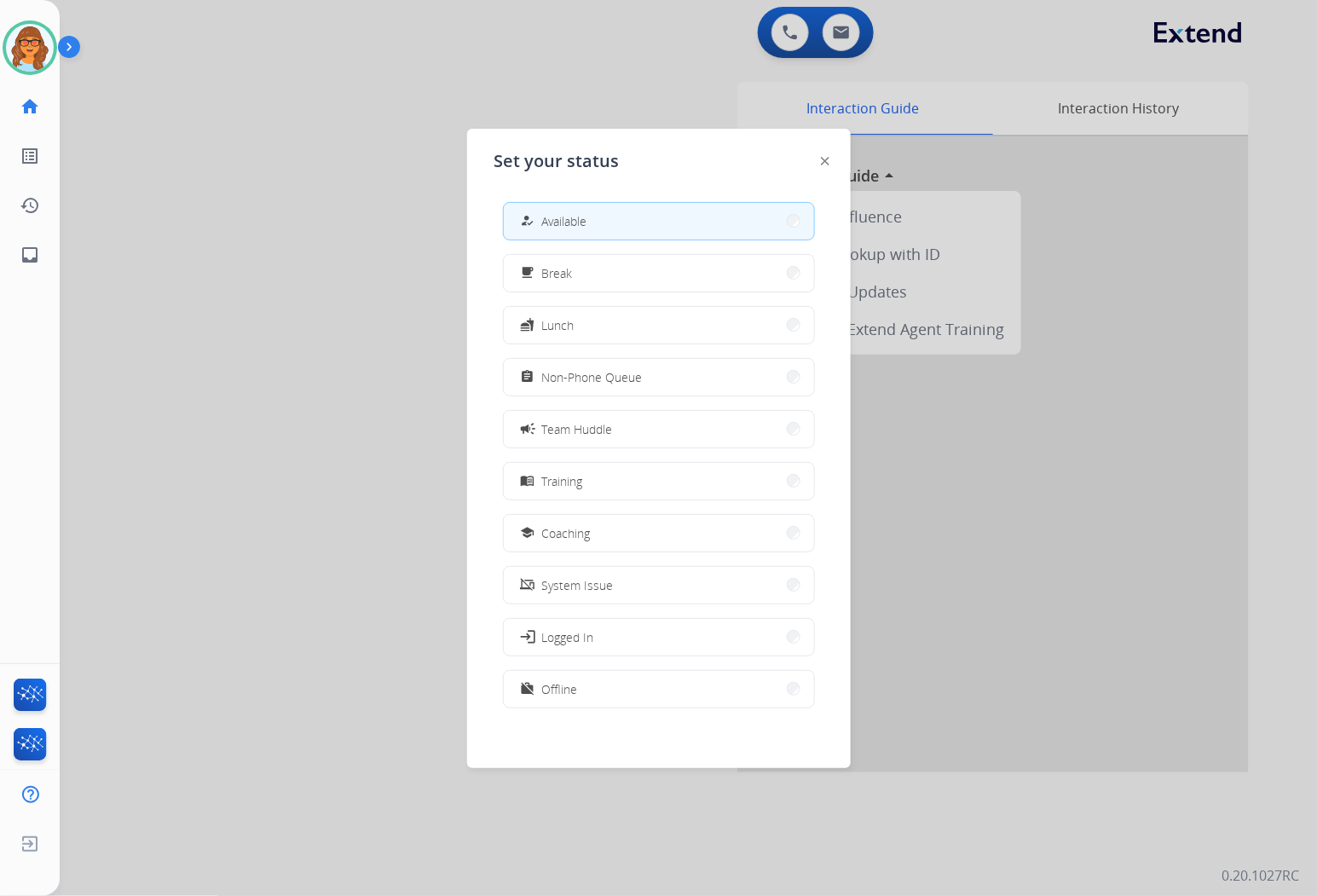  Describe the element at coordinates (29, 156) in the screenshot. I see `mat-icon: list_alt` at that location.